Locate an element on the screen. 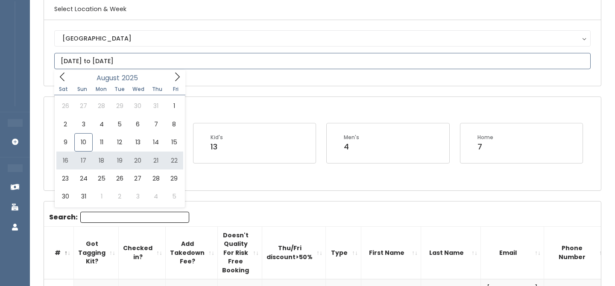 This screenshot has width=615, height=286. span: Tue is located at coordinates (120, 89).